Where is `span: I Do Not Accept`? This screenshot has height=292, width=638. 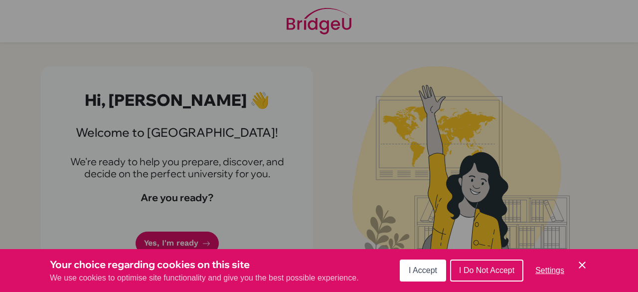
span: I Do Not Accept is located at coordinates (486, 270).